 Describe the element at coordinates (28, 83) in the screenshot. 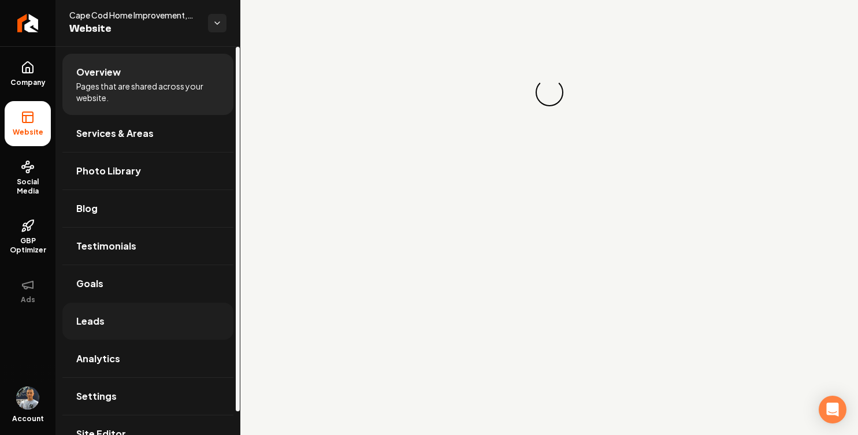

I see `span: Company` at that location.